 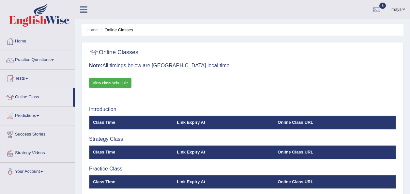 What do you see at coordinates (38, 152) in the screenshot?
I see `a: Strategy Videos` at bounding box center [38, 152].